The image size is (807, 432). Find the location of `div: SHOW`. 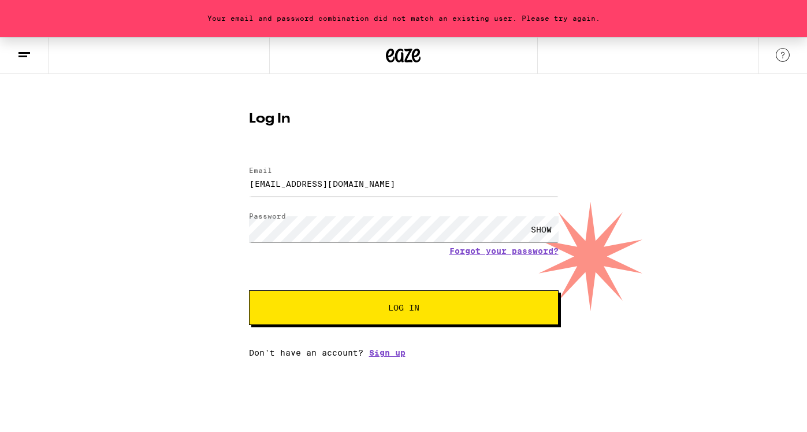

div: SHOW is located at coordinates (541, 229).